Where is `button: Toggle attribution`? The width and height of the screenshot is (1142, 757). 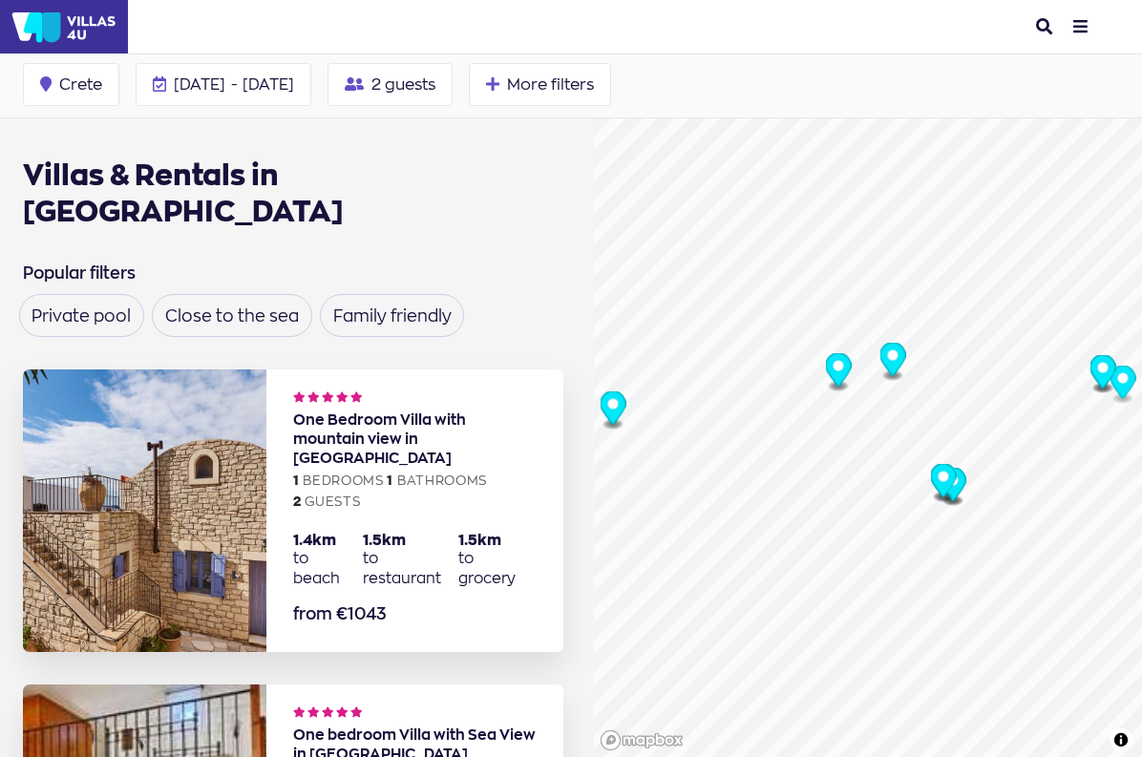 button: Toggle attribution is located at coordinates (1121, 740).